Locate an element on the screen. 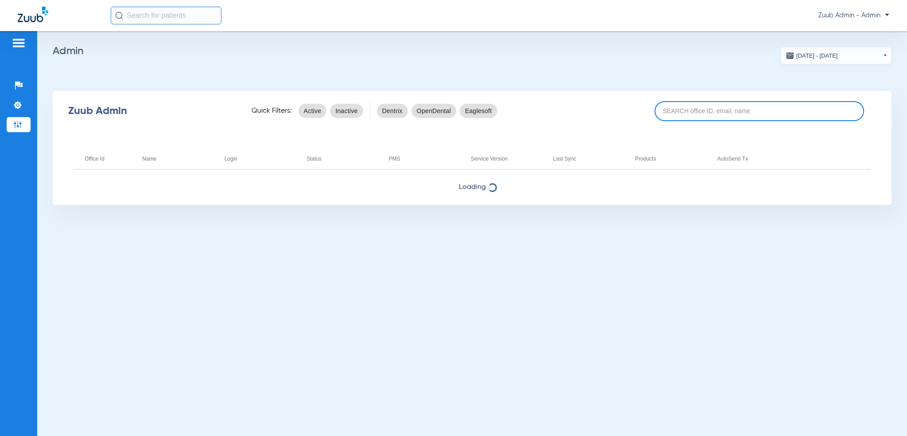  h2: Admin is located at coordinates (472, 51).